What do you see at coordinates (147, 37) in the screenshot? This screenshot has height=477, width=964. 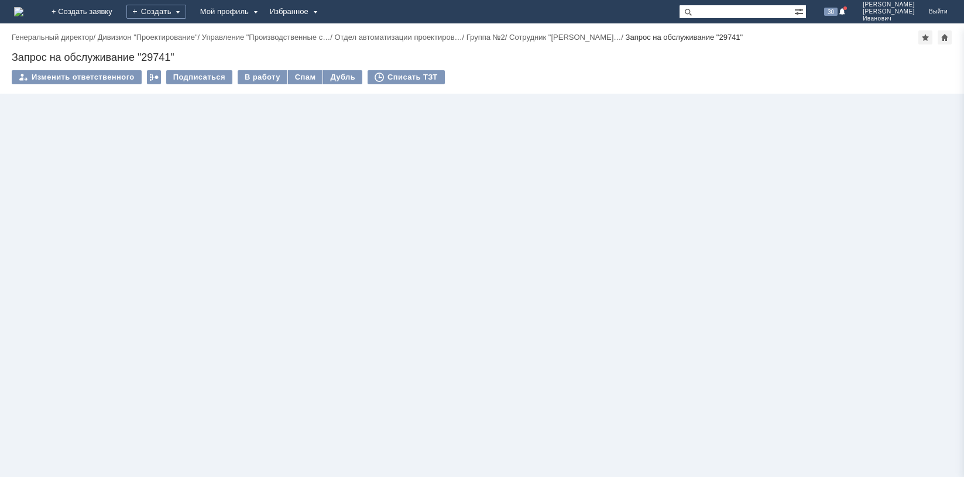 I see `a: Дивизион "Проектирование"` at bounding box center [147, 37].